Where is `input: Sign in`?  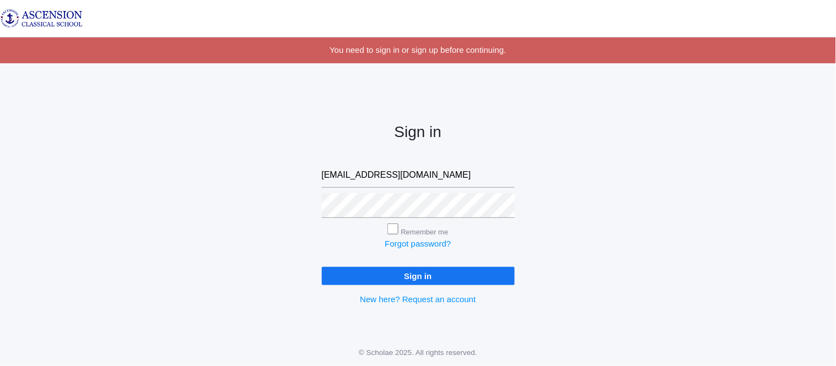 input: Sign in is located at coordinates (418, 276).